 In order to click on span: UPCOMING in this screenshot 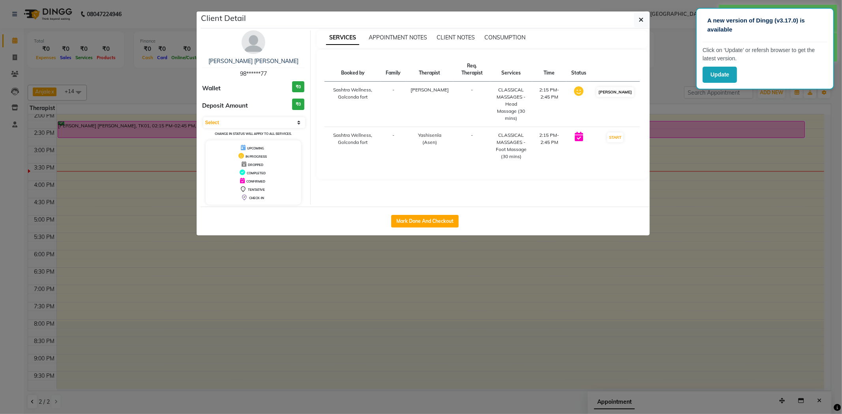, I will do `click(255, 148)`.